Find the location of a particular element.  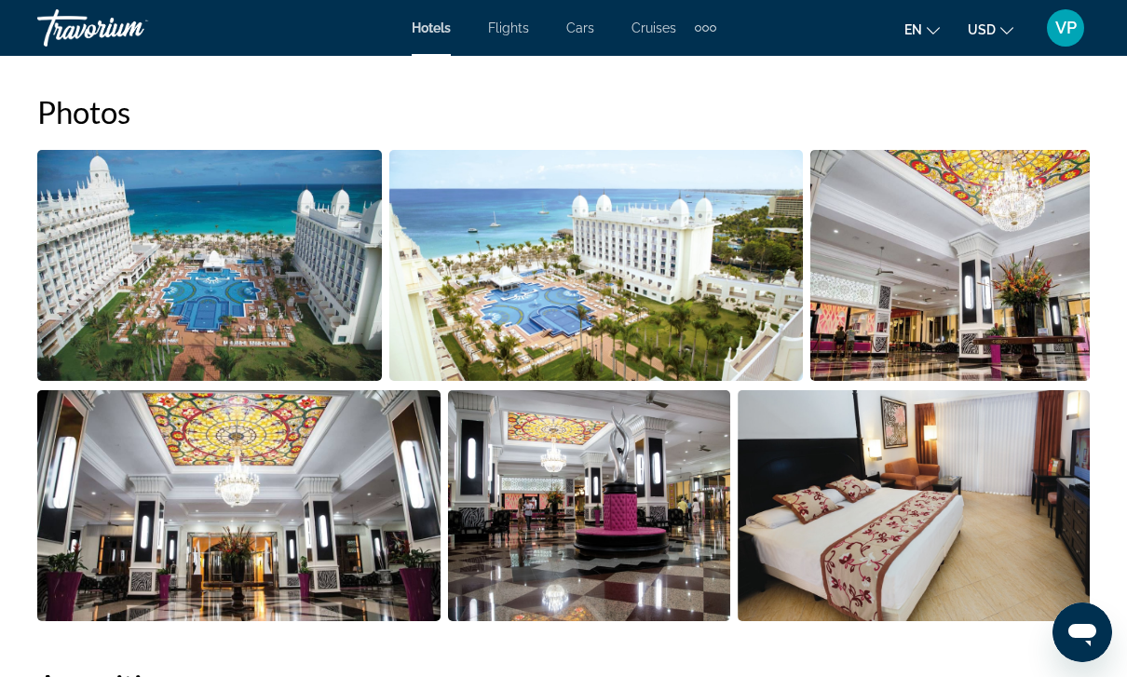

a: Hotels is located at coordinates (431, 28).